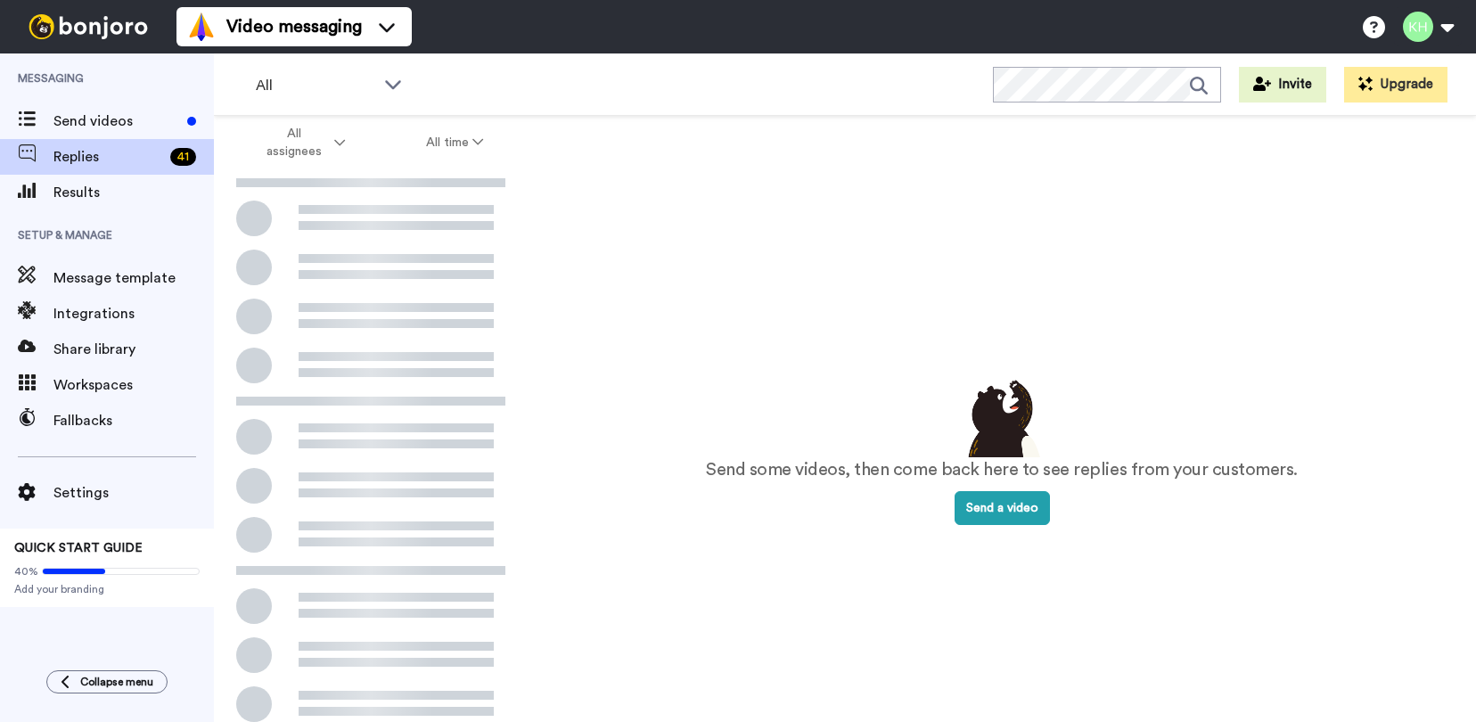  I want to click on img: bj-logo-header-white.svg, so click(88, 27).